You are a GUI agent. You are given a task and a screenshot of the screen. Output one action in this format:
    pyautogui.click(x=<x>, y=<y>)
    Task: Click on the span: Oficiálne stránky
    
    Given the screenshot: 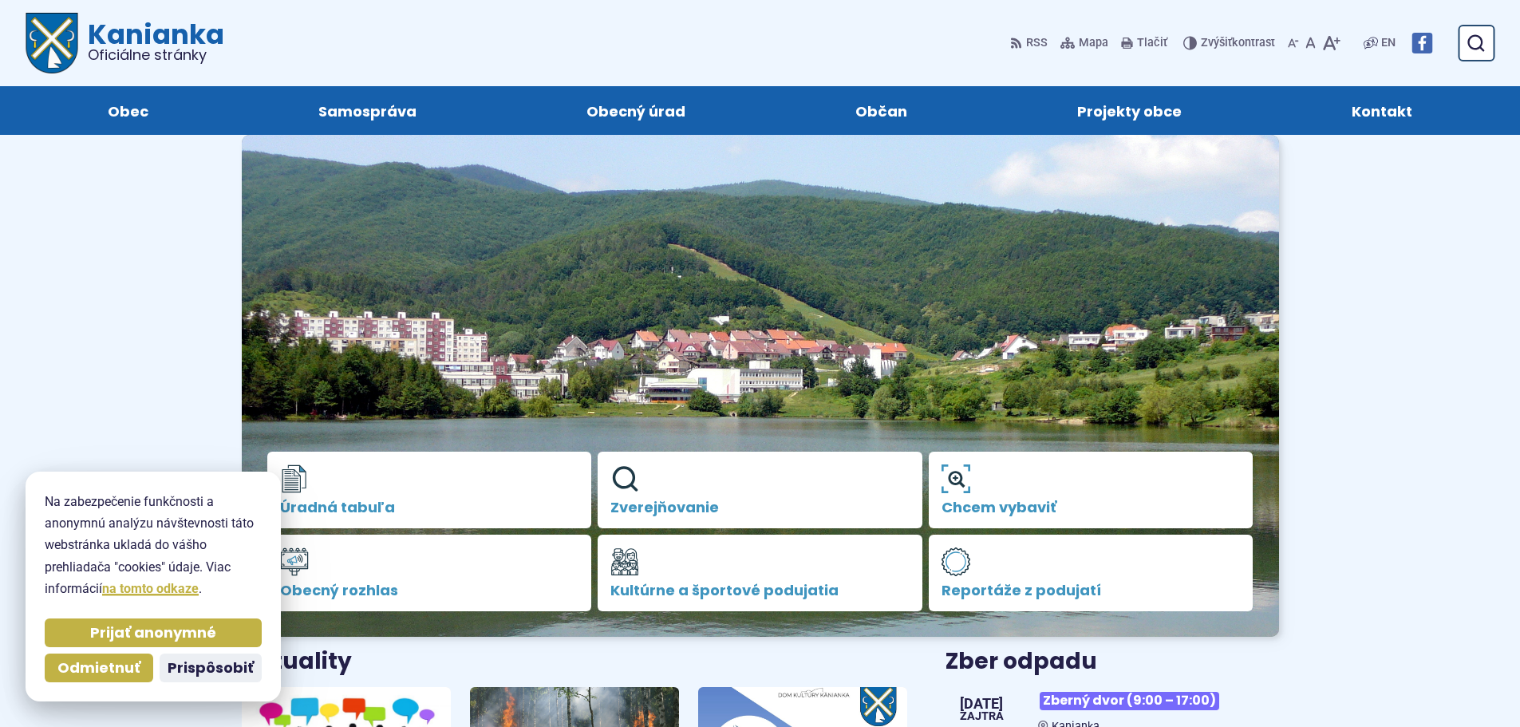 What is the action you would take?
    pyautogui.click(x=156, y=55)
    